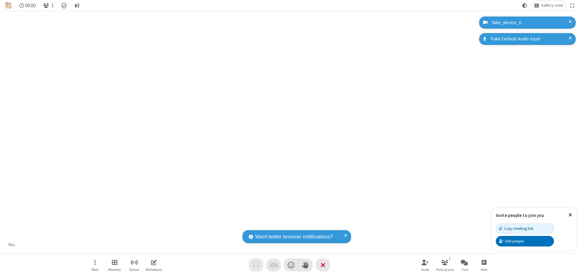 Image resolution: width=579 pixels, height=276 pixels. I want to click on span: Whiteboard, so click(154, 270).